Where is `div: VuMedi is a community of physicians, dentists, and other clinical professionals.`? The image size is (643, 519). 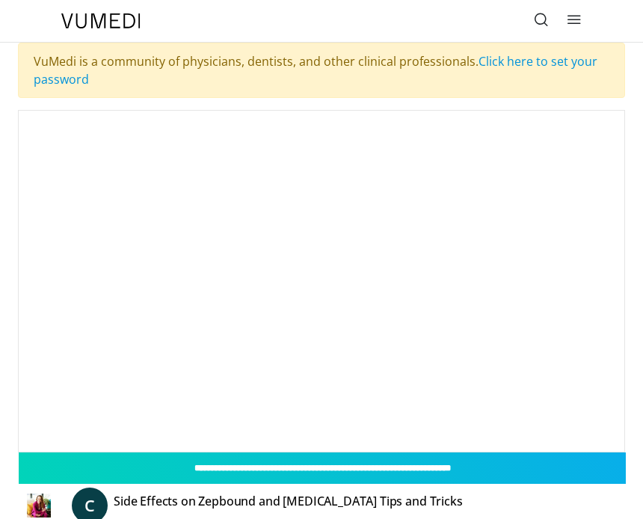
div: VuMedi is a community of physicians, dentists, and other clinical professionals. is located at coordinates (321, 70).